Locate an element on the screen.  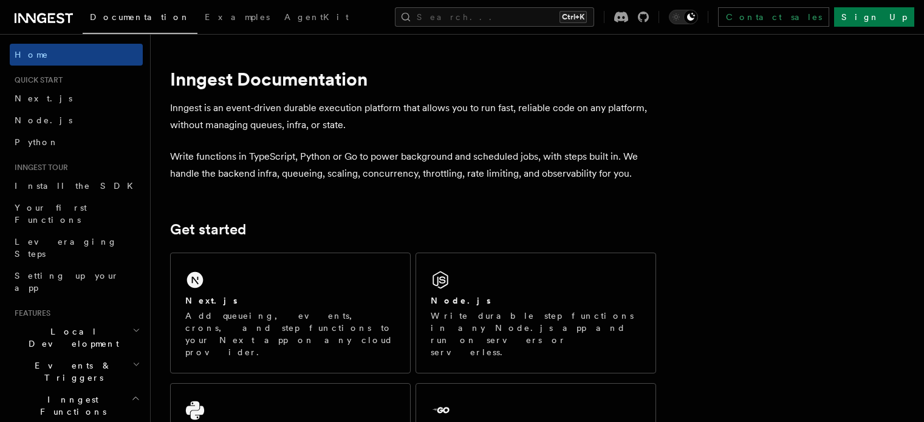
h1: Inngest Documentation is located at coordinates (413, 79).